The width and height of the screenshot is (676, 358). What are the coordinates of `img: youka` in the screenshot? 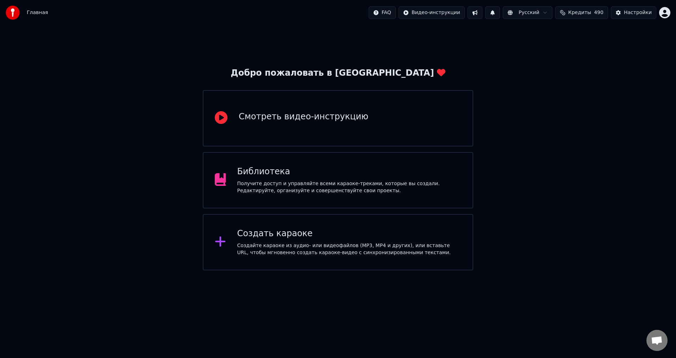 It's located at (13, 13).